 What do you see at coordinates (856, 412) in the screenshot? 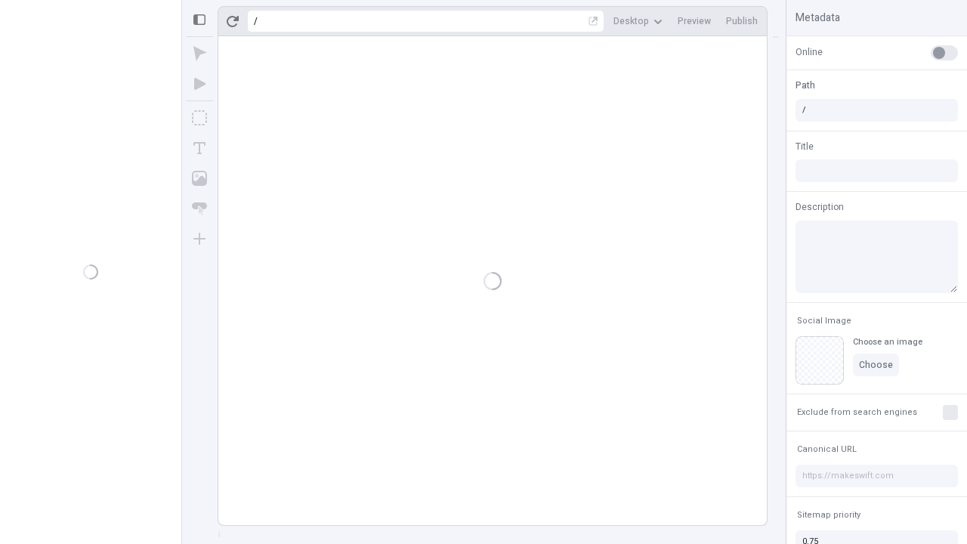
I see `span: Exclude from search engines` at bounding box center [856, 412].